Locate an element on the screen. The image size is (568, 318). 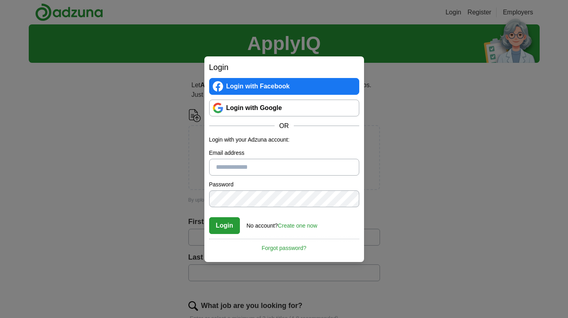
a: Forgot password? is located at coordinates (284, 245).